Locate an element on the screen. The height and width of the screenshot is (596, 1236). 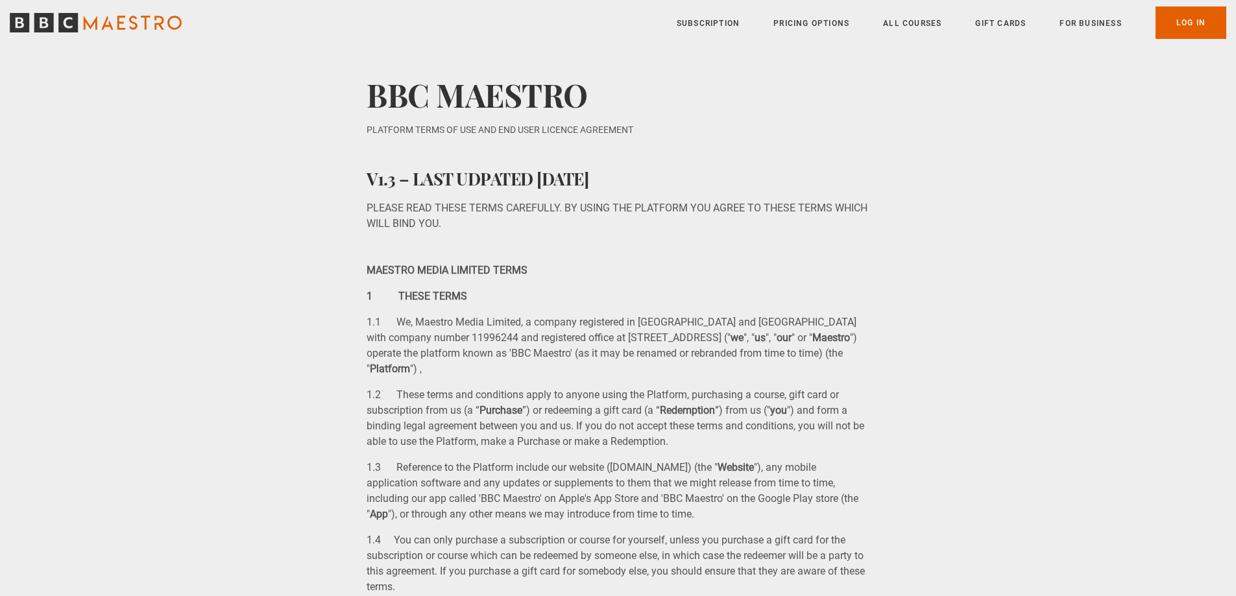
a: Gift Cards is located at coordinates (1000, 23).